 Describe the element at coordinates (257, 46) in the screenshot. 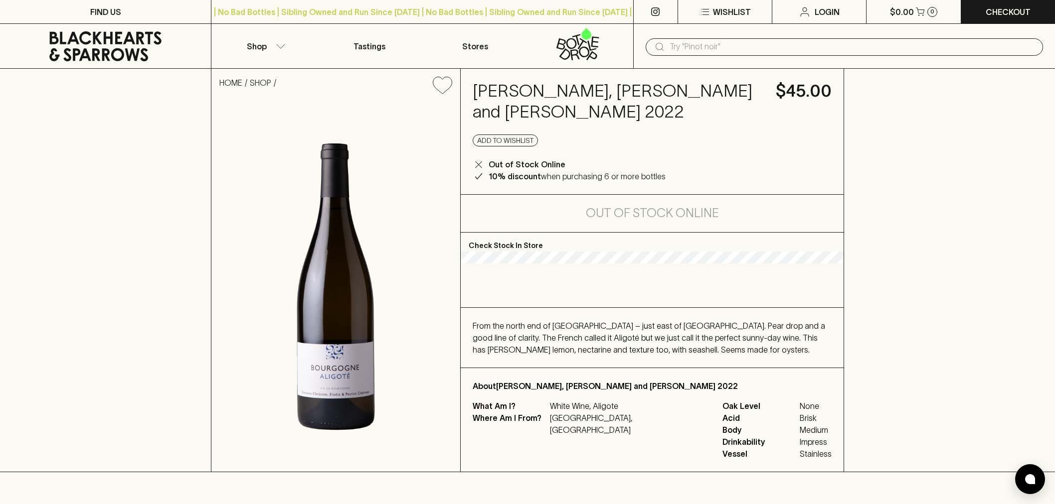

I see `p: Shop` at that location.